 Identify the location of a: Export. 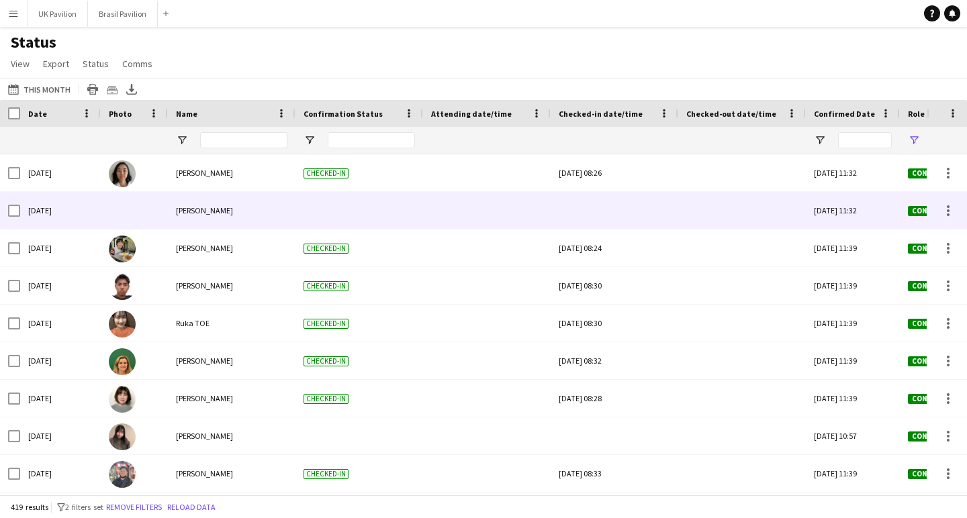
(56, 64).